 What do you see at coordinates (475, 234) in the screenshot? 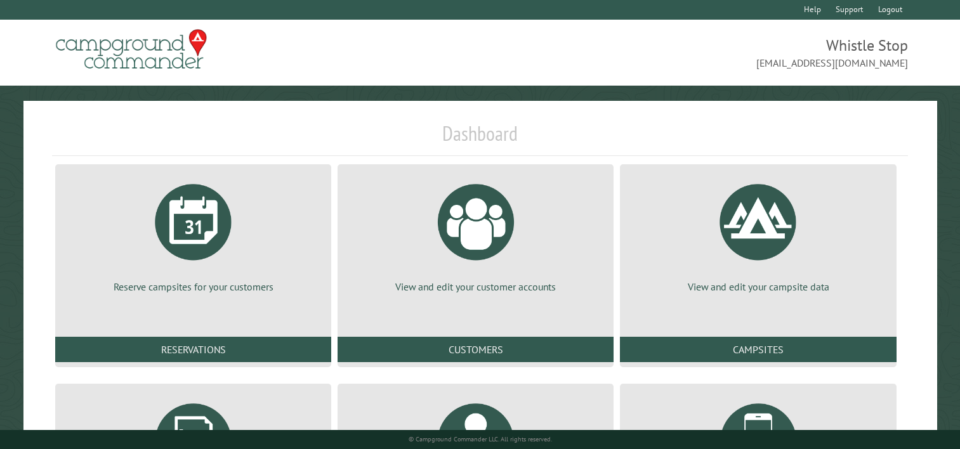
I see `a: View and edit your customer accounts` at bounding box center [475, 234].